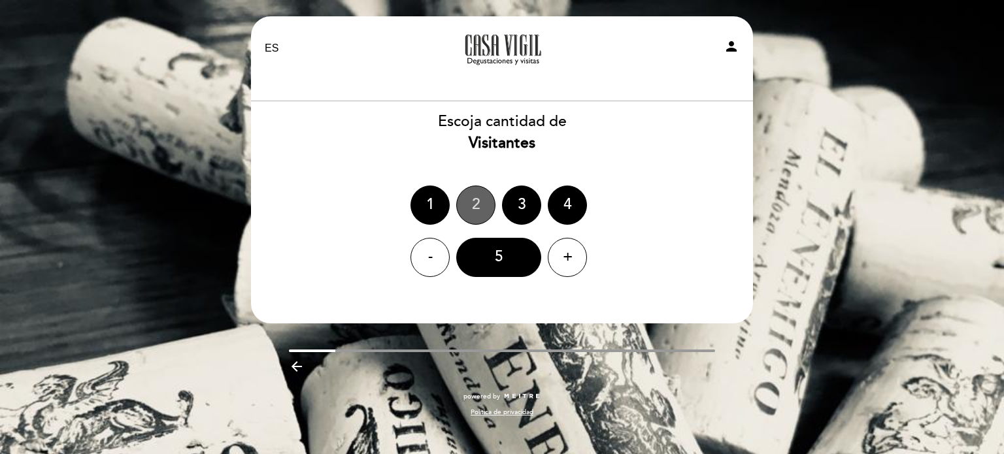  Describe the element at coordinates (522, 205) in the screenshot. I see `div: 3` at that location.